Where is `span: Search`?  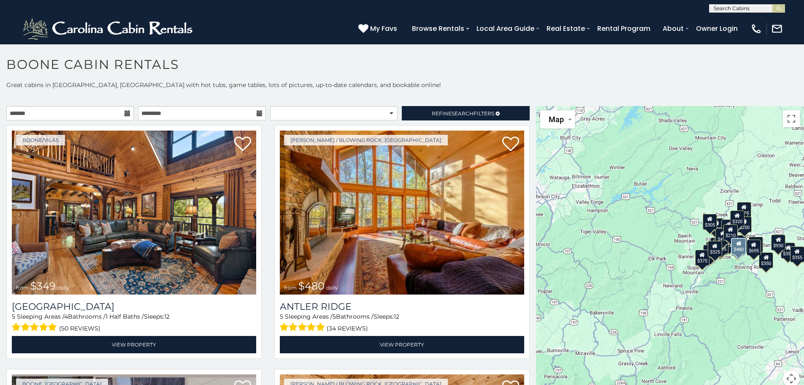
span: Search is located at coordinates (463, 113).